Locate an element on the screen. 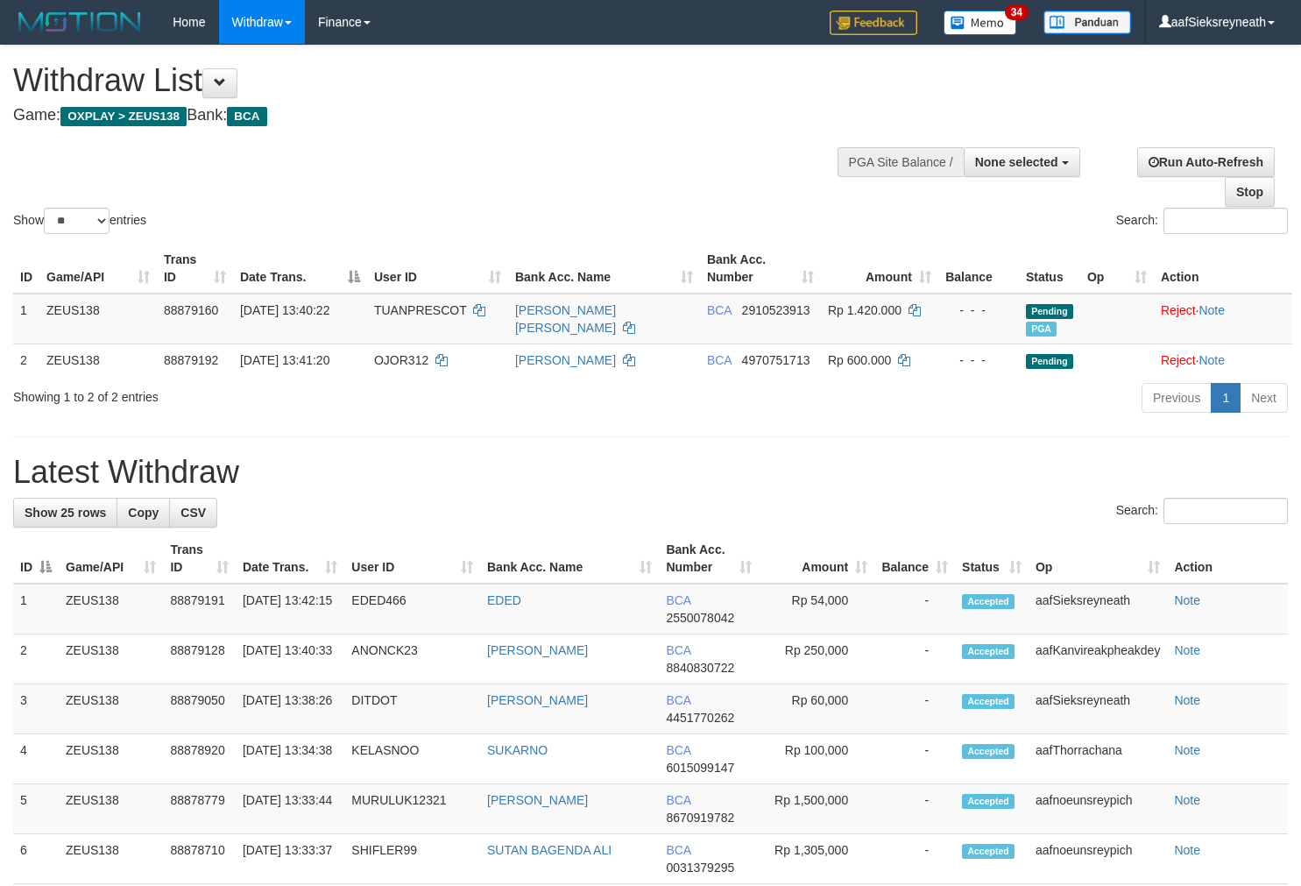 The height and width of the screenshot is (886, 1301). span: Copy 2550078042 to clipboard is located at coordinates (700, 618).